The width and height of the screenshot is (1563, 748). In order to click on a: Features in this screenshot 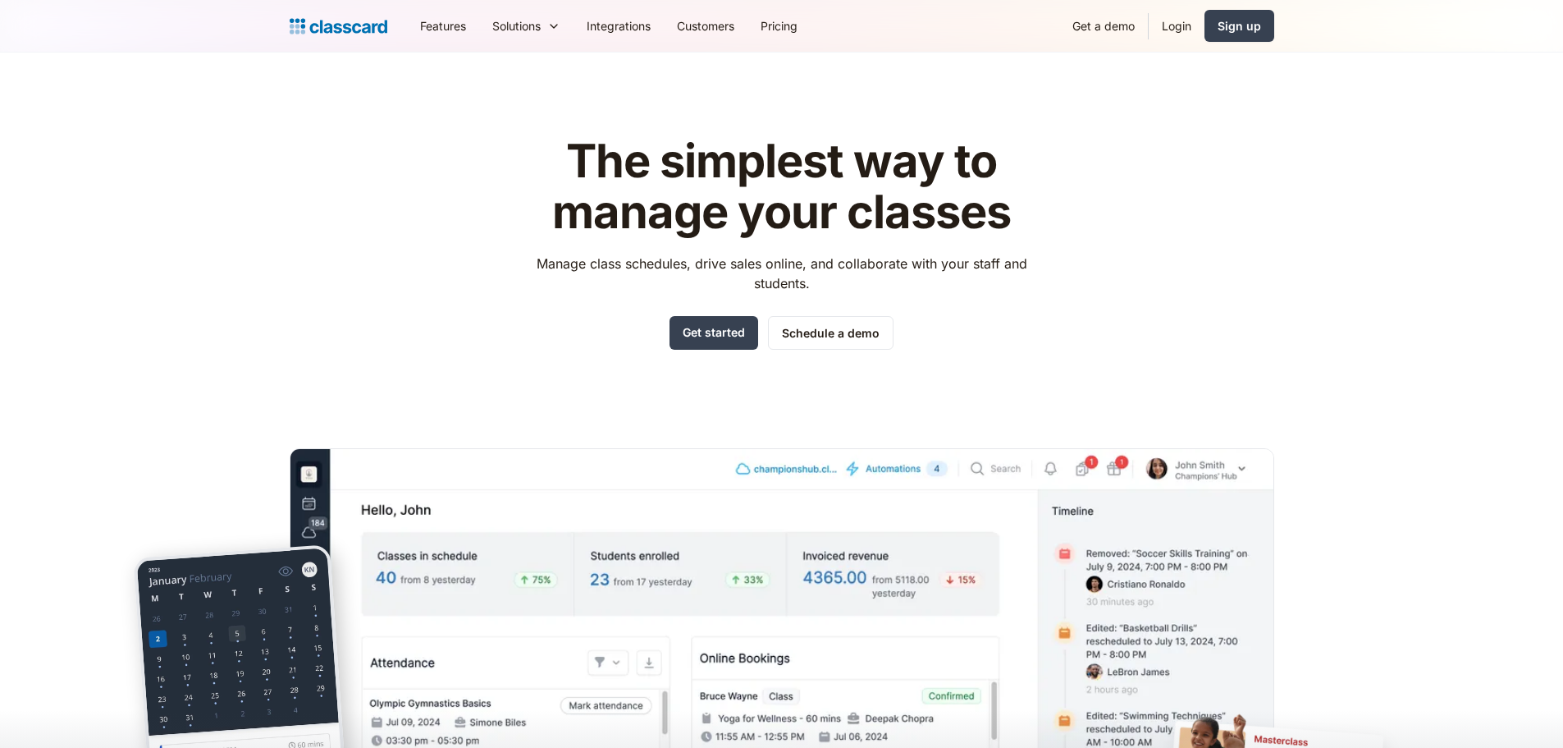, I will do `click(443, 25)`.